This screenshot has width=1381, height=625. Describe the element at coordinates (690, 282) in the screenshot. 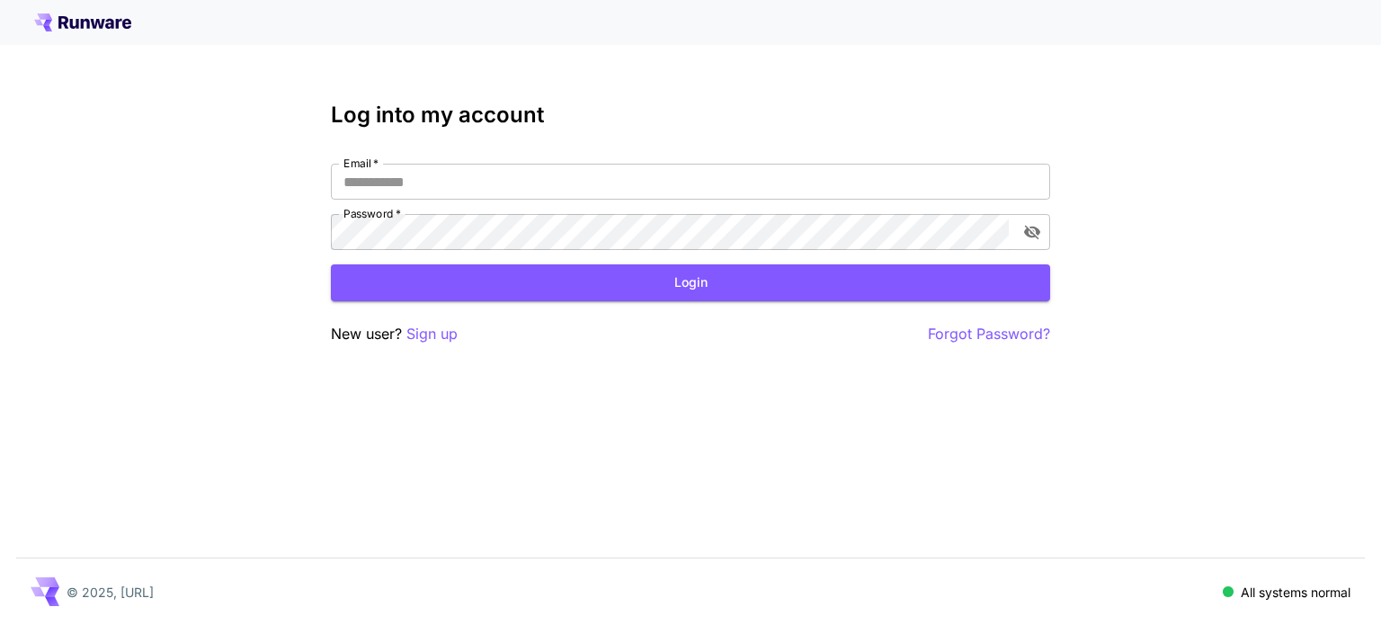

I see `button: Login` at that location.